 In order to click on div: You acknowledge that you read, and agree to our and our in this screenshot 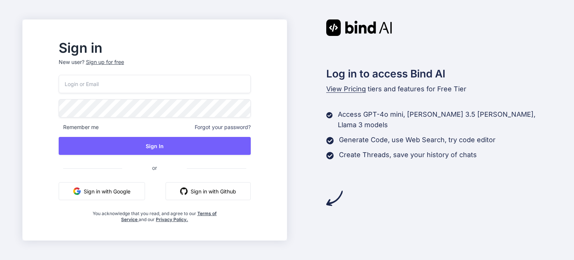, I will do `click(154, 214)`.